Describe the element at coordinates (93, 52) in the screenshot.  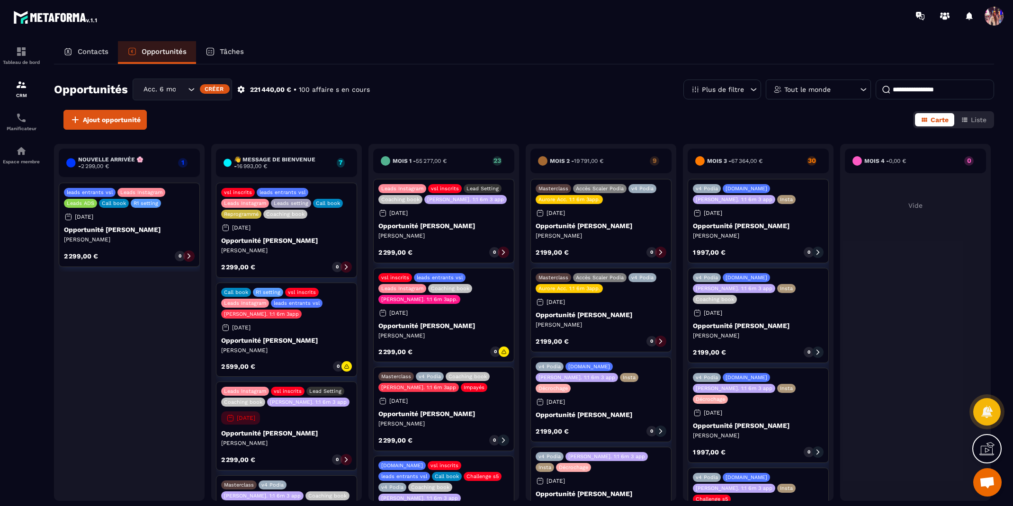
I see `p: Contacts` at that location.